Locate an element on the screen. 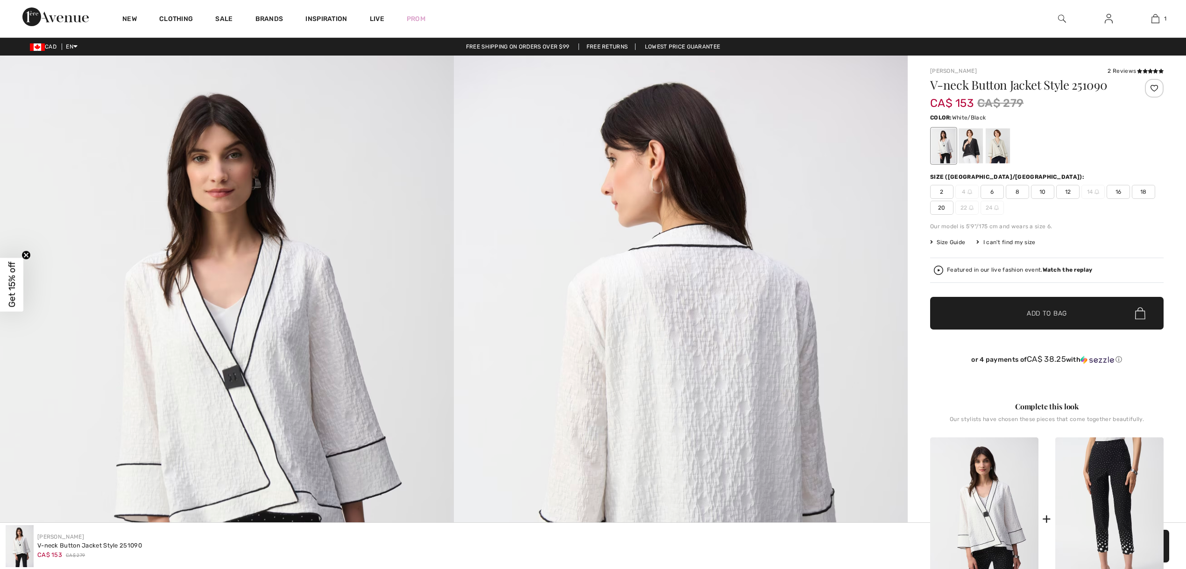 This screenshot has height=569, width=1186. div: Our model is 5'9"/175 cm and wears a size 6. is located at coordinates (1047, 227).